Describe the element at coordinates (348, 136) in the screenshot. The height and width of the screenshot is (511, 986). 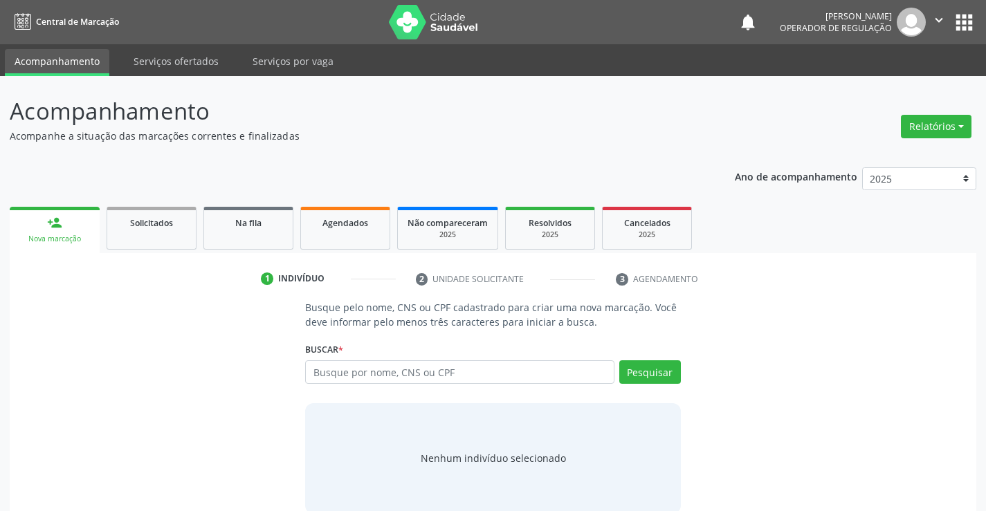
I see `p: Acompanhe a situação das marcações correntes e finalizadas` at that location.